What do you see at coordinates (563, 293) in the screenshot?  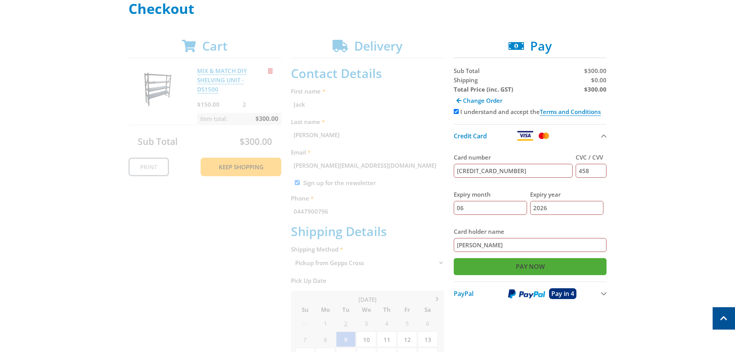 I see `span: Pay in 4` at bounding box center [563, 293].